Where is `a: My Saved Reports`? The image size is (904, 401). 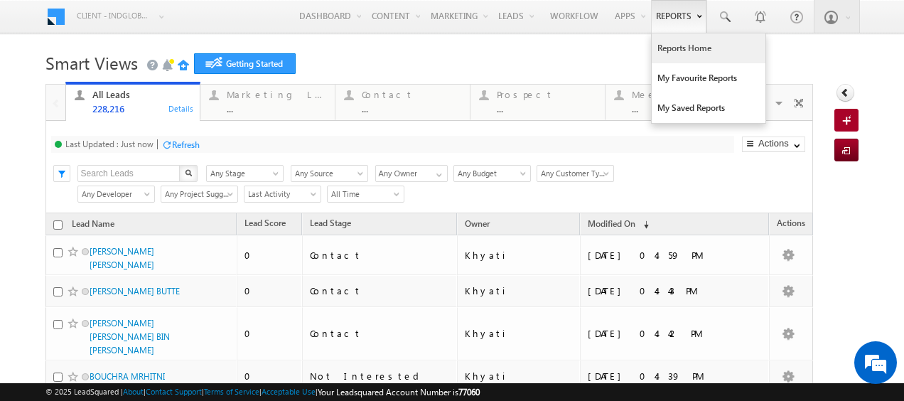 a: My Saved Reports is located at coordinates (708, 108).